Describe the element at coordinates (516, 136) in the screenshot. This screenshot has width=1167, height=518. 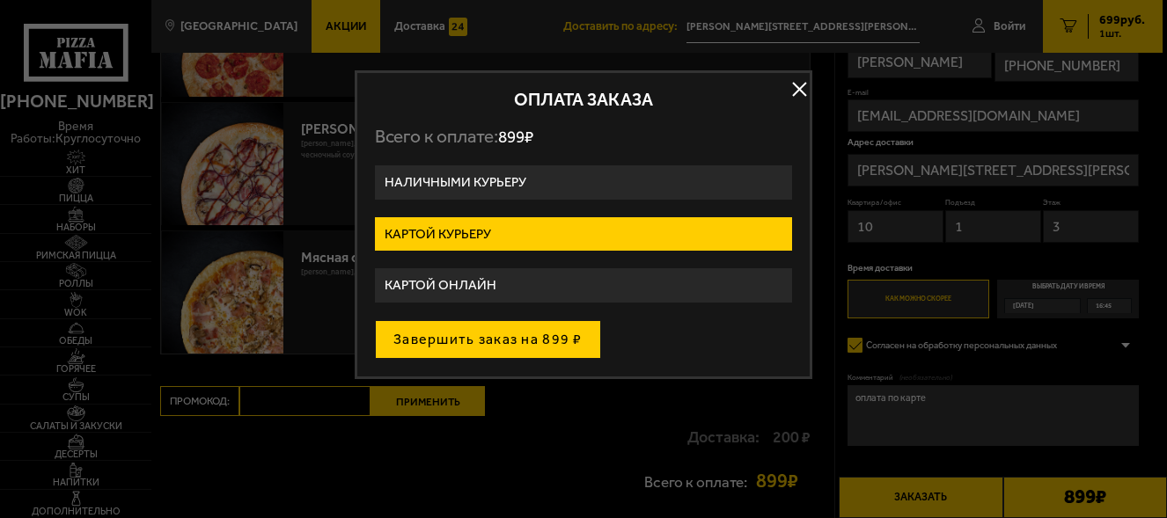
I see `span: 899 ₽` at that location.